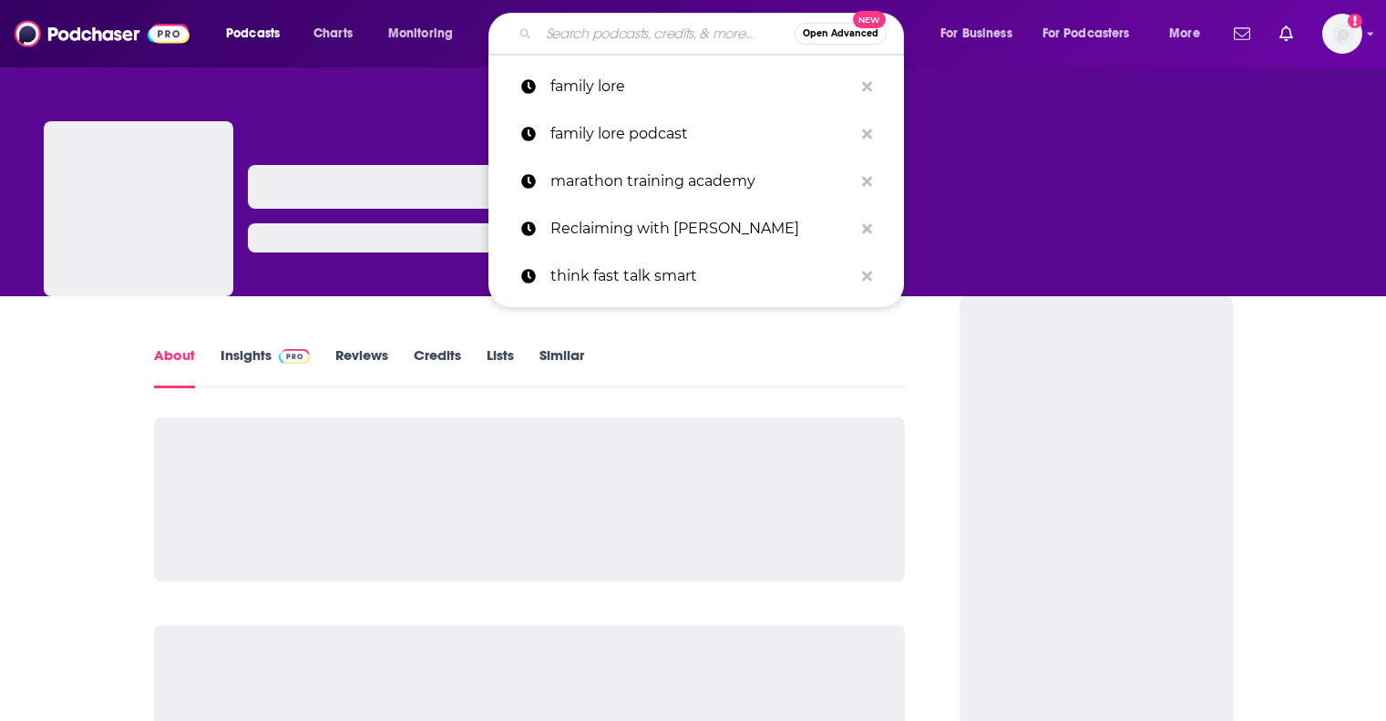  I want to click on span: More, so click(1184, 34).